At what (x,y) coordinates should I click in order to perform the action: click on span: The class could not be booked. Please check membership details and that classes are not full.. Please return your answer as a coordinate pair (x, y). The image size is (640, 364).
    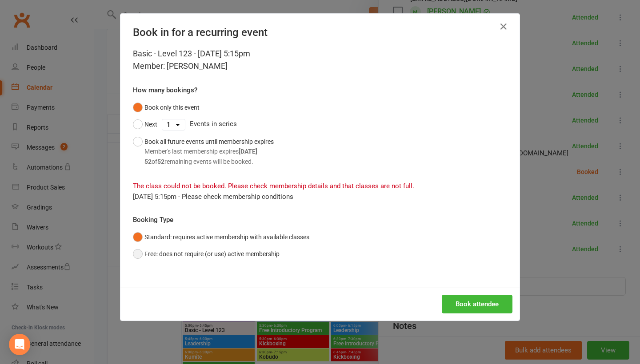
    Looking at the image, I should click on (273, 186).